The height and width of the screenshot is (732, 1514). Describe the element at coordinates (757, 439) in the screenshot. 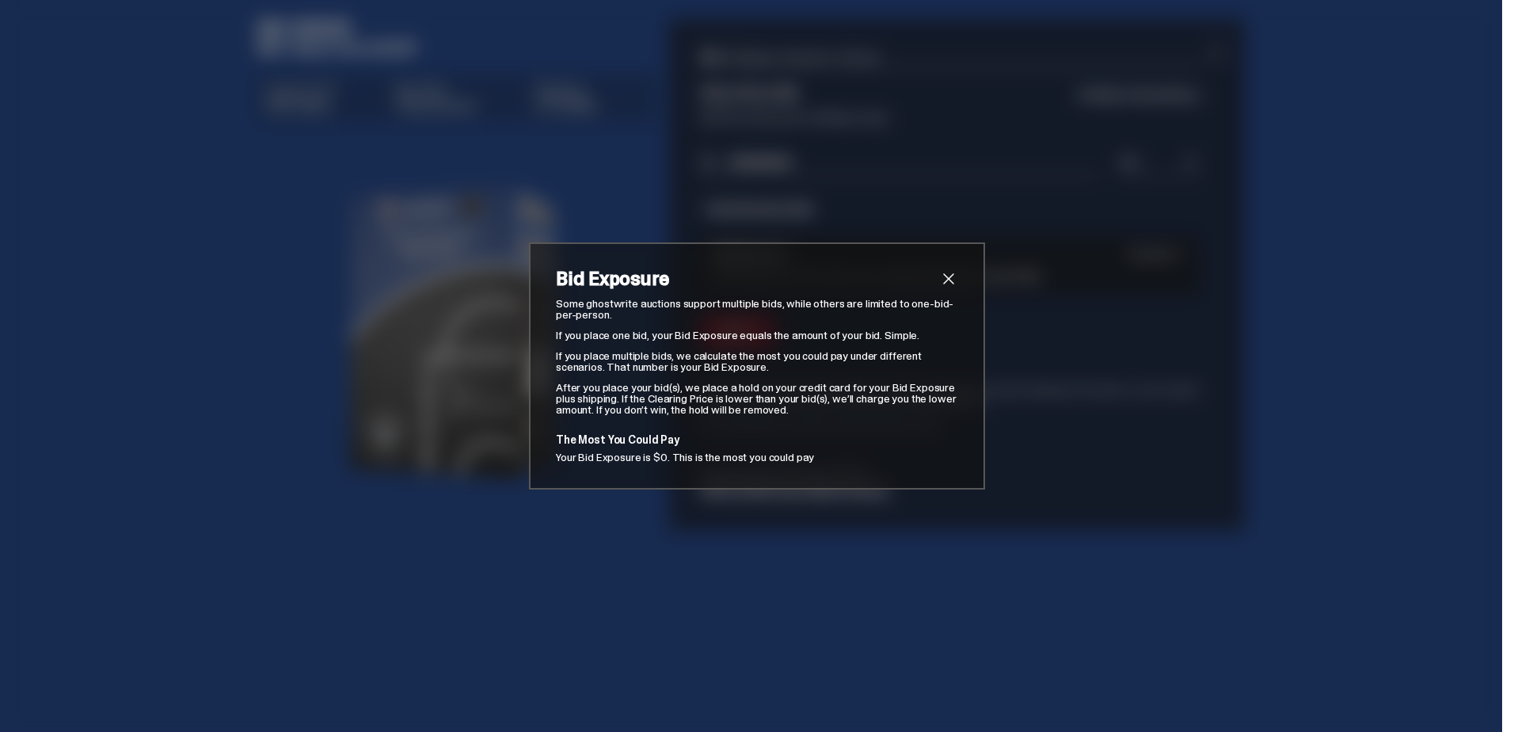

I see `p: The Most You Could Pay` at that location.